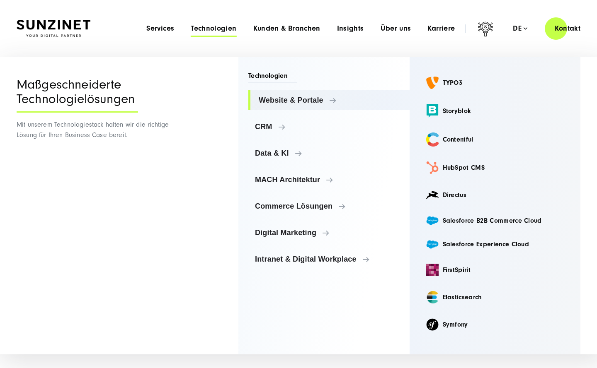  What do you see at coordinates (495, 140) in the screenshot?
I see `a: Contentful` at bounding box center [495, 140].